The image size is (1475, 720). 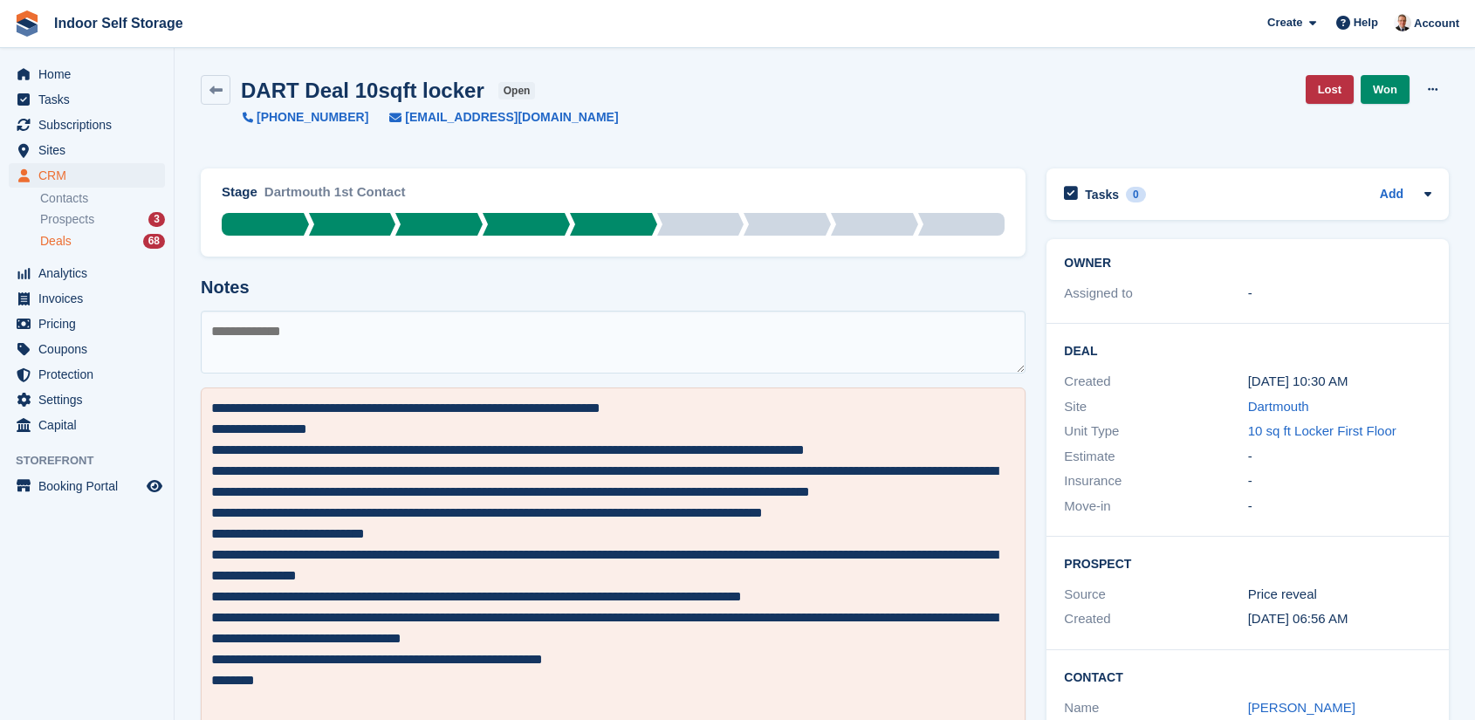 What do you see at coordinates (91, 150) in the screenshot?
I see `span: Sites` at bounding box center [91, 150].